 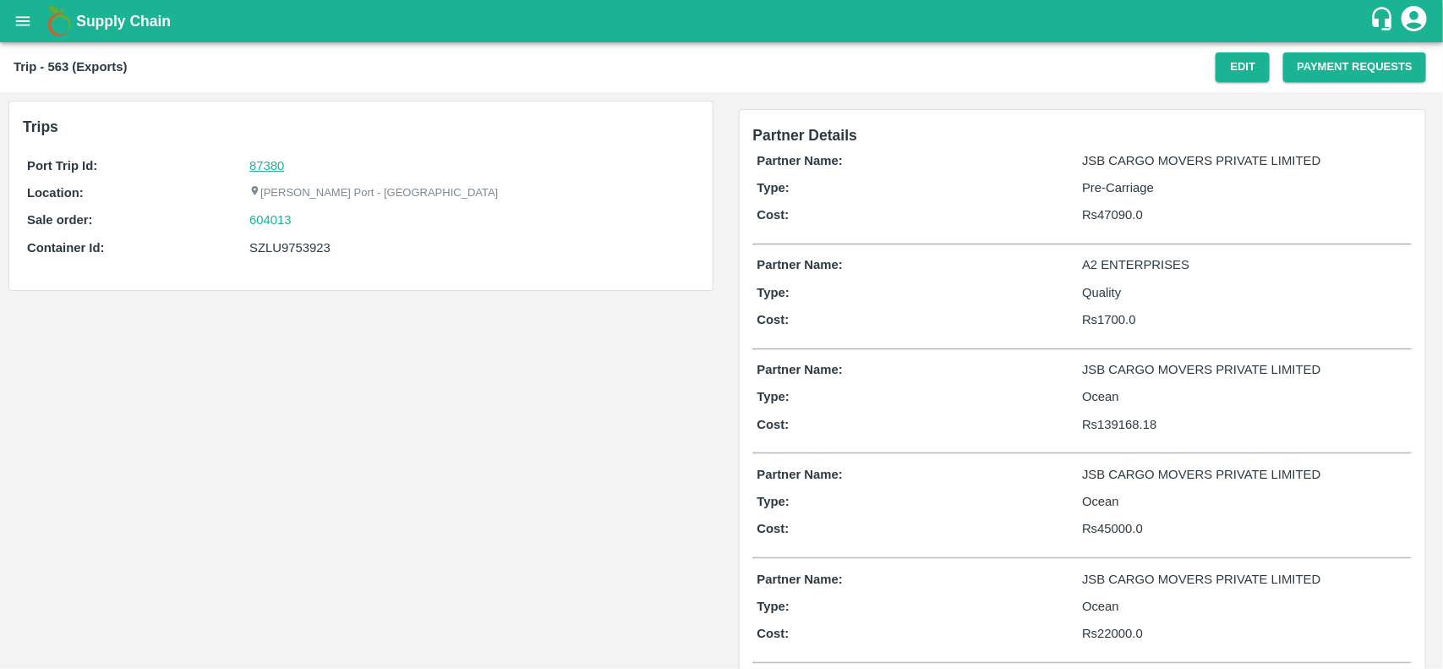 I want to click on a: Supply Chain, so click(x=723, y=21).